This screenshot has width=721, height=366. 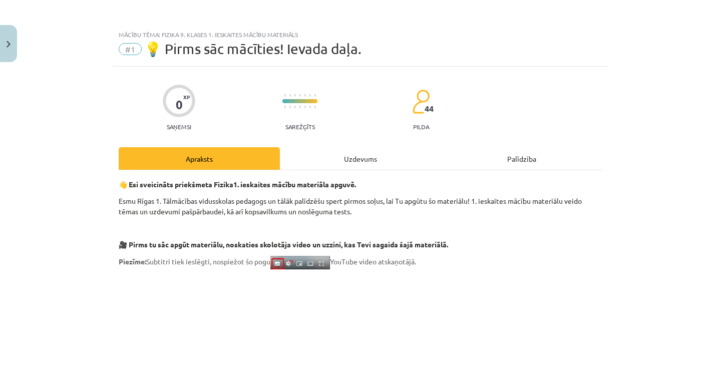 What do you see at coordinates (300, 127) in the screenshot?
I see `p: Sarežģīts` at bounding box center [300, 127].